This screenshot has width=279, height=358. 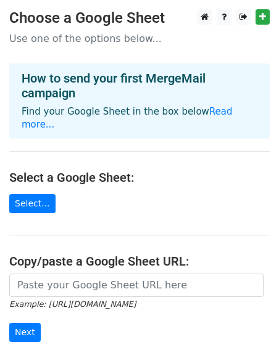 I want to click on h4: Copy/paste a Google Sheet URL:, so click(x=139, y=261).